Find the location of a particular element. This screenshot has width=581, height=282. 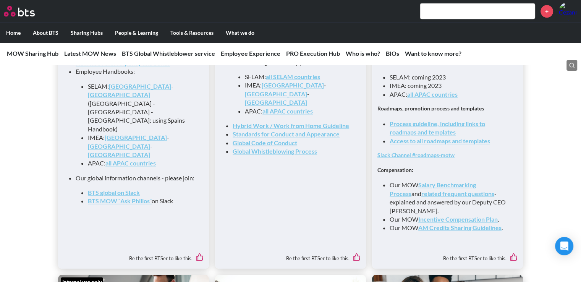

a: all SELAM countries is located at coordinates (293, 76).